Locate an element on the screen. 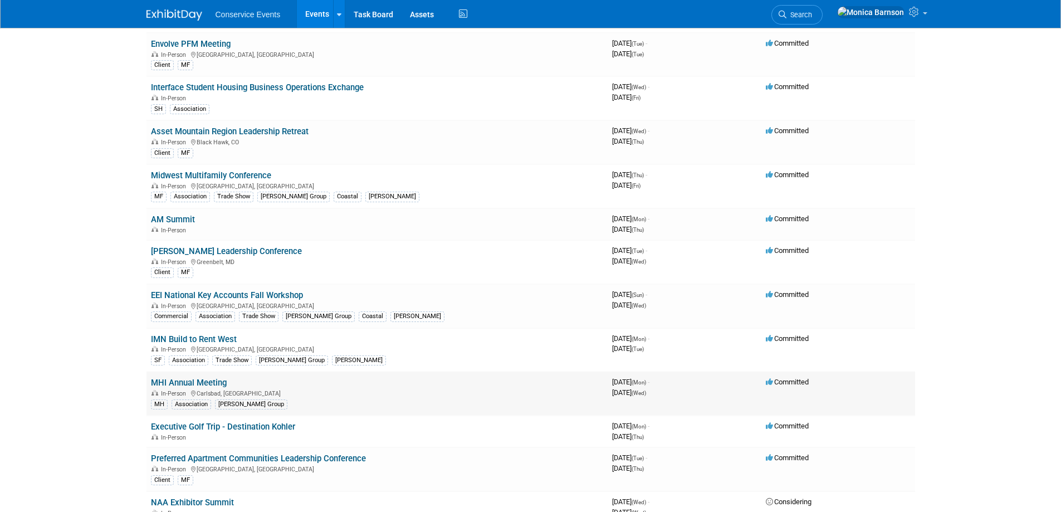 This screenshot has height=512, width=1061. div: SF is located at coordinates (158, 360).